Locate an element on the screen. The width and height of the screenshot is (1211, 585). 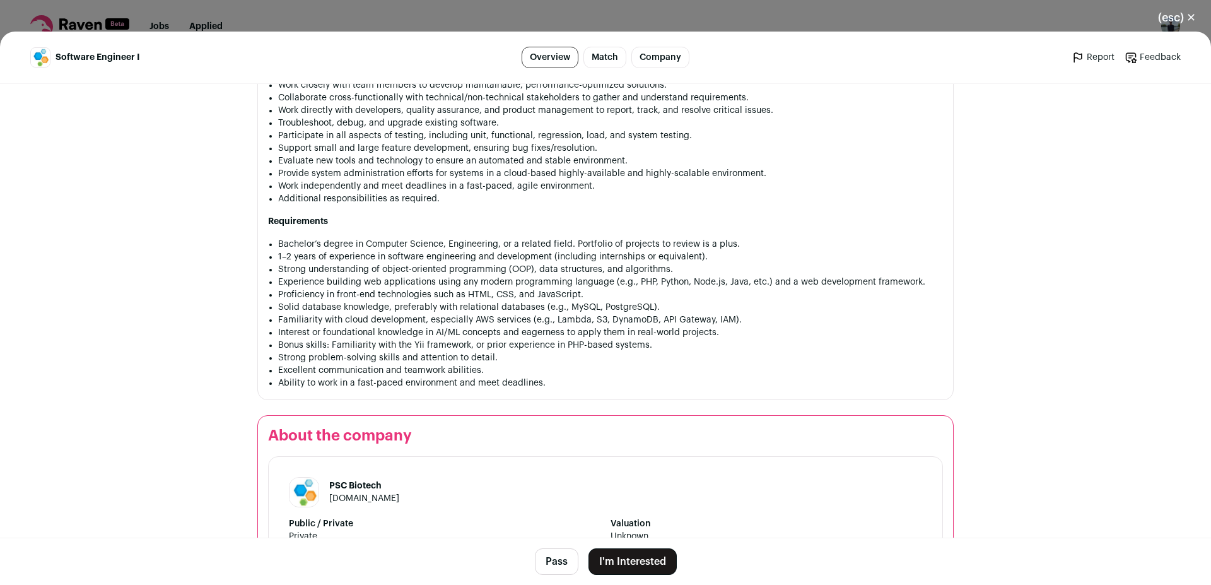
strong: Valuation is located at coordinates (766, 524).